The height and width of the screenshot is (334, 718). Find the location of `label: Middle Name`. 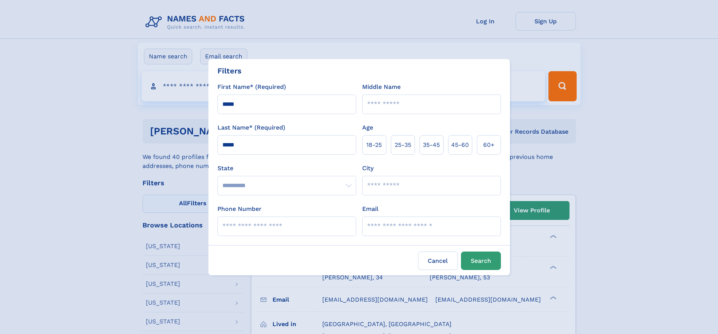

label: Middle Name is located at coordinates (381, 87).